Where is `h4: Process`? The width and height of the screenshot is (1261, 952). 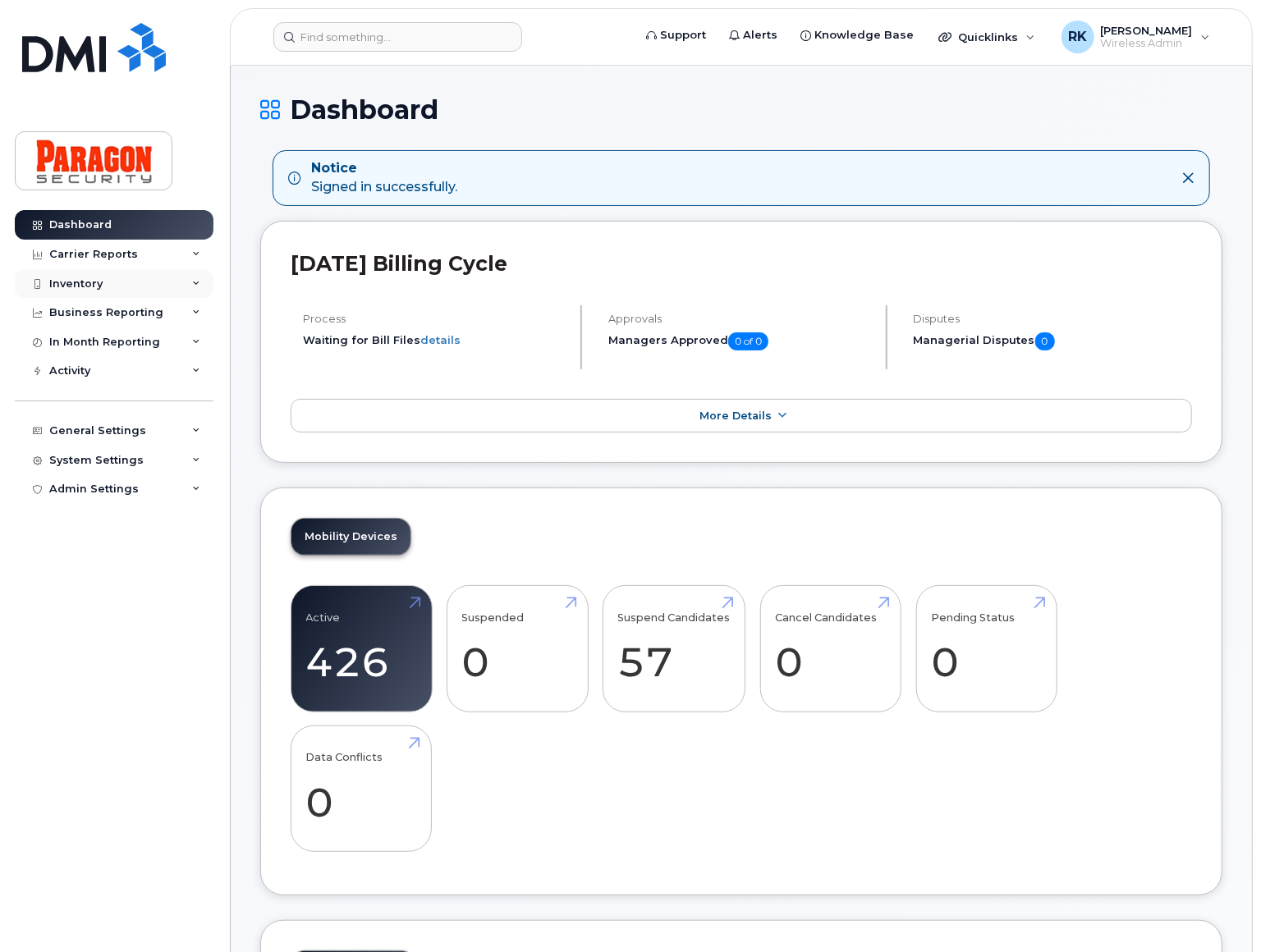
h4: Process is located at coordinates (434, 318).